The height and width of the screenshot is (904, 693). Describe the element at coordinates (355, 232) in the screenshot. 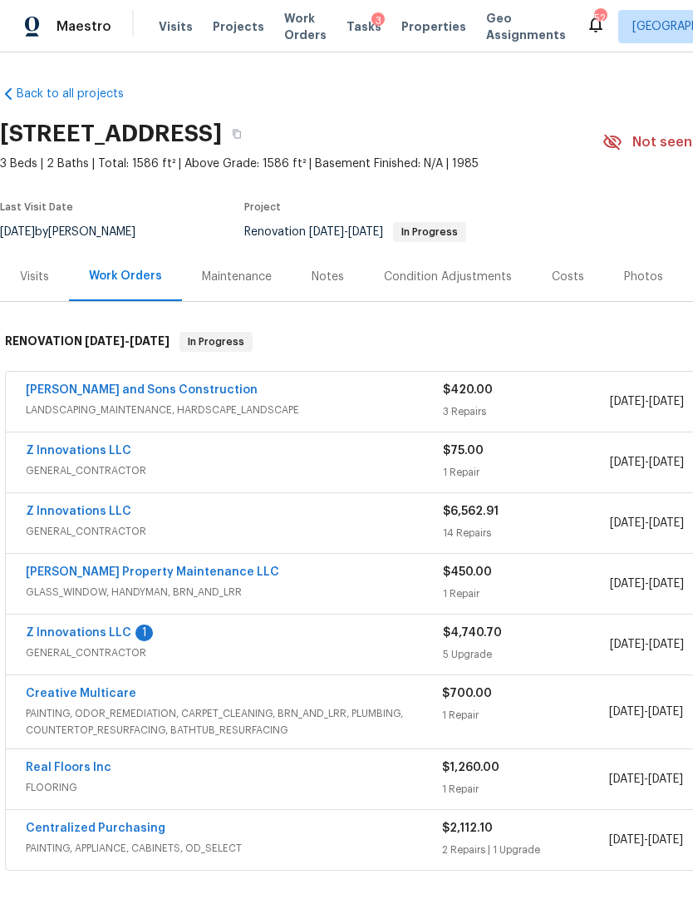

I see `span: Renovation` at that location.